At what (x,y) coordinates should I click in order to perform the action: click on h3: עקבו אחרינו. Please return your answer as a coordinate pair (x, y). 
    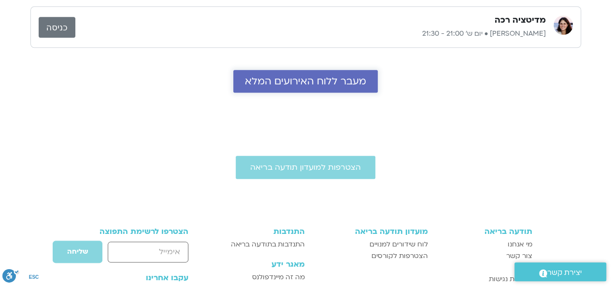
    Looking at the image, I should click on (134, 278).